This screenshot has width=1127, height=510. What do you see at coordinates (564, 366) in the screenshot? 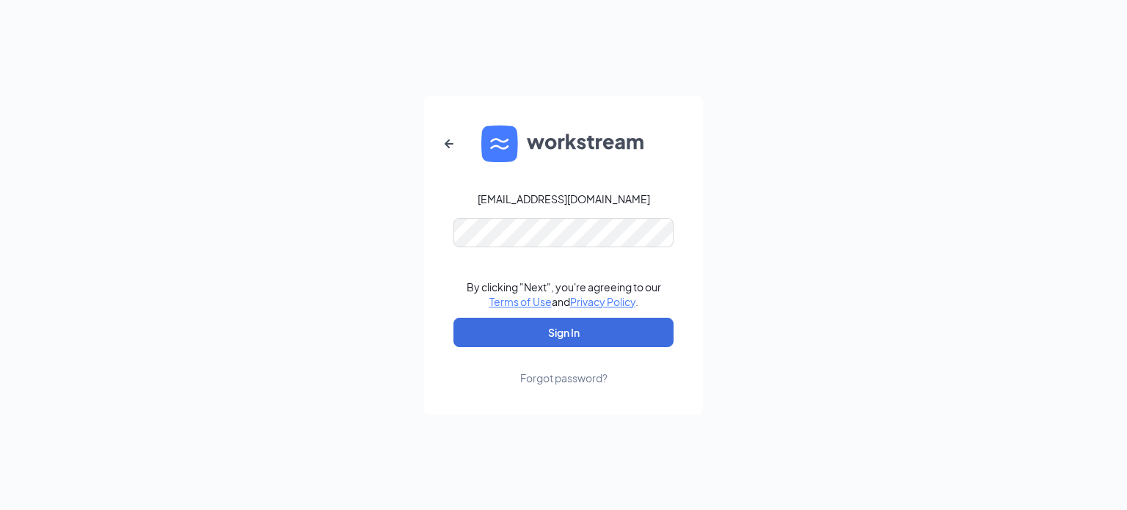
I see `a: Forgot password?` at bounding box center [564, 366].